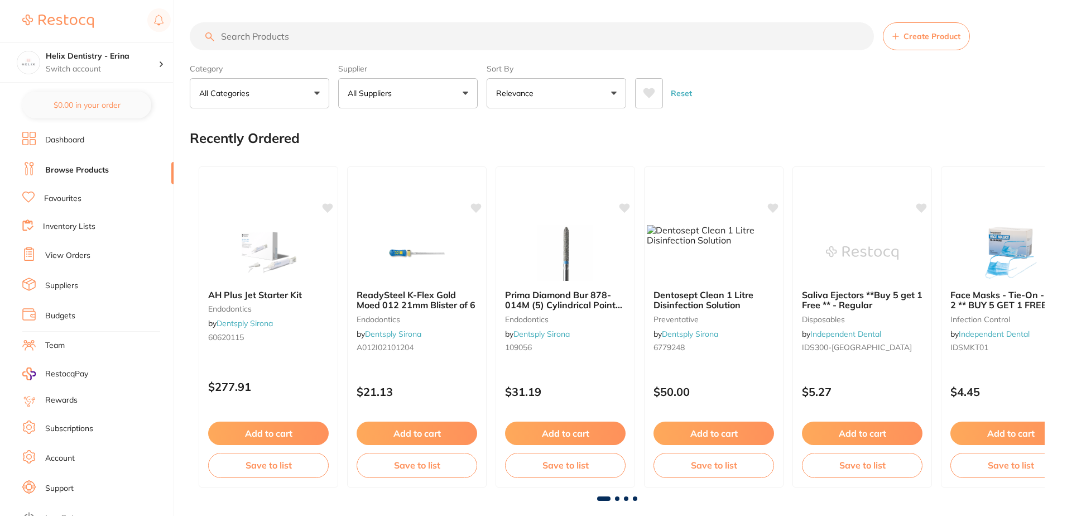 The height and width of the screenshot is (516, 1067). Describe the element at coordinates (259, 69) in the screenshot. I see `label: Category` at that location.